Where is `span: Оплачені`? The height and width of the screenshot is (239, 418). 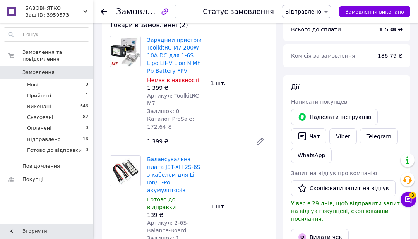
span: Оплачені is located at coordinates (39, 128).